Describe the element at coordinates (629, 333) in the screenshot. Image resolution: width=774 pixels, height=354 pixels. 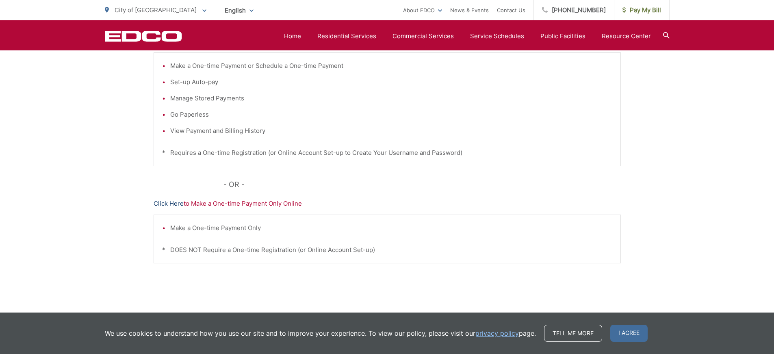
I see `span: I agree` at that location.